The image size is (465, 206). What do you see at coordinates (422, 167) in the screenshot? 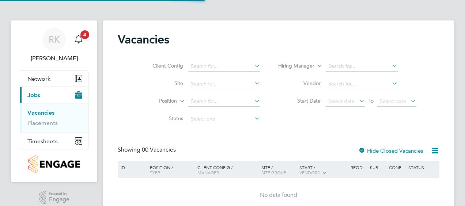
I see `div: Status` at bounding box center [422, 167].